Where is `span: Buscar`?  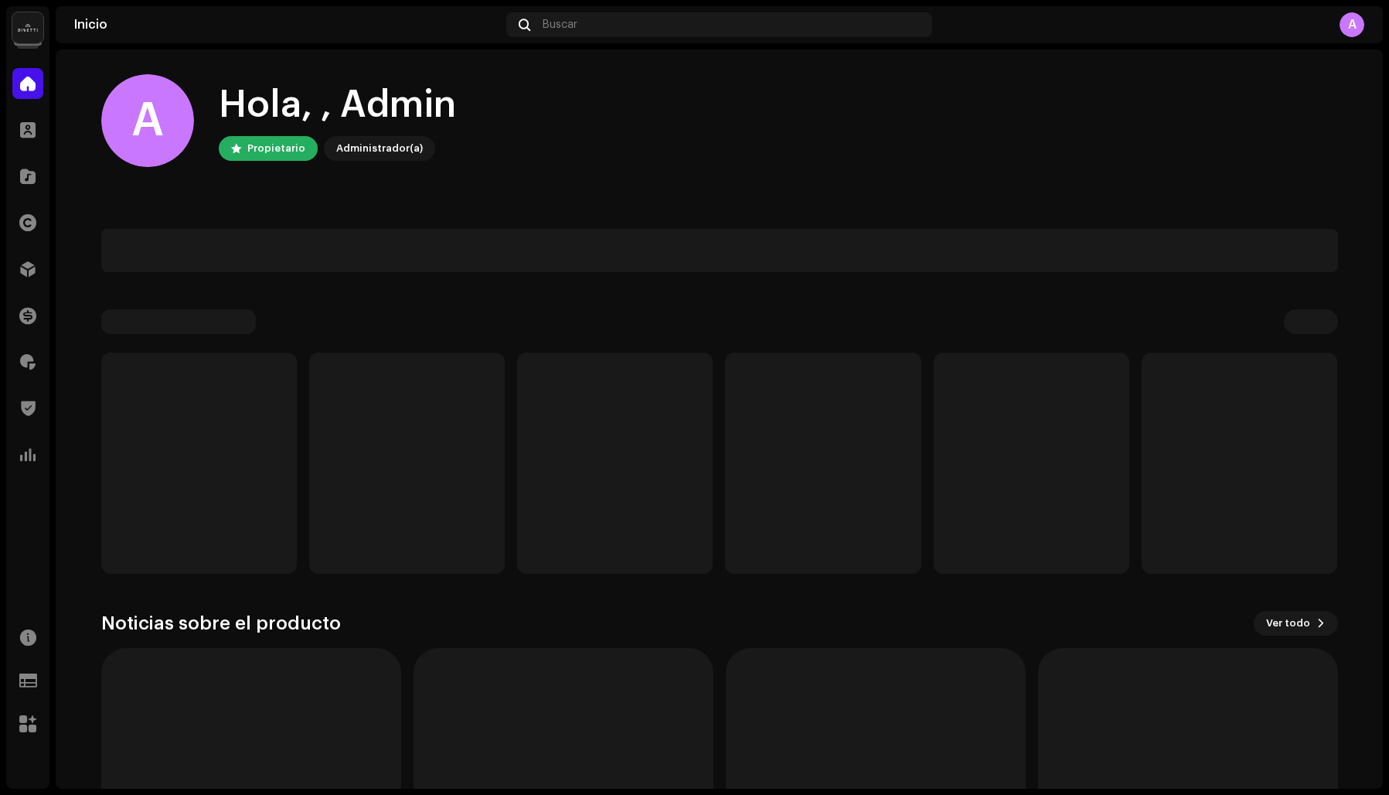
span: Buscar is located at coordinates (560, 25).